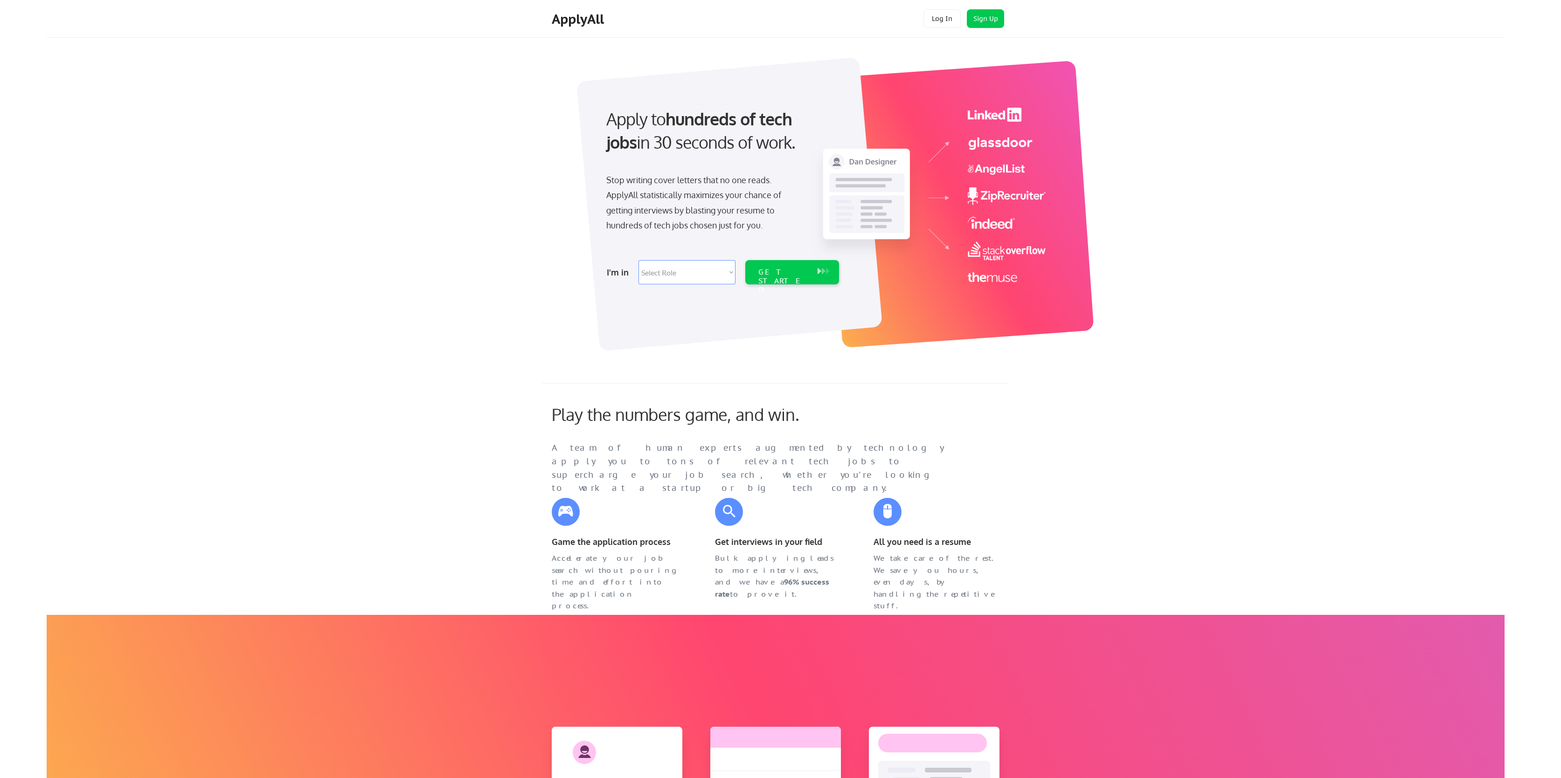 The image size is (1561, 778). I want to click on div: I'm in, so click(620, 272).